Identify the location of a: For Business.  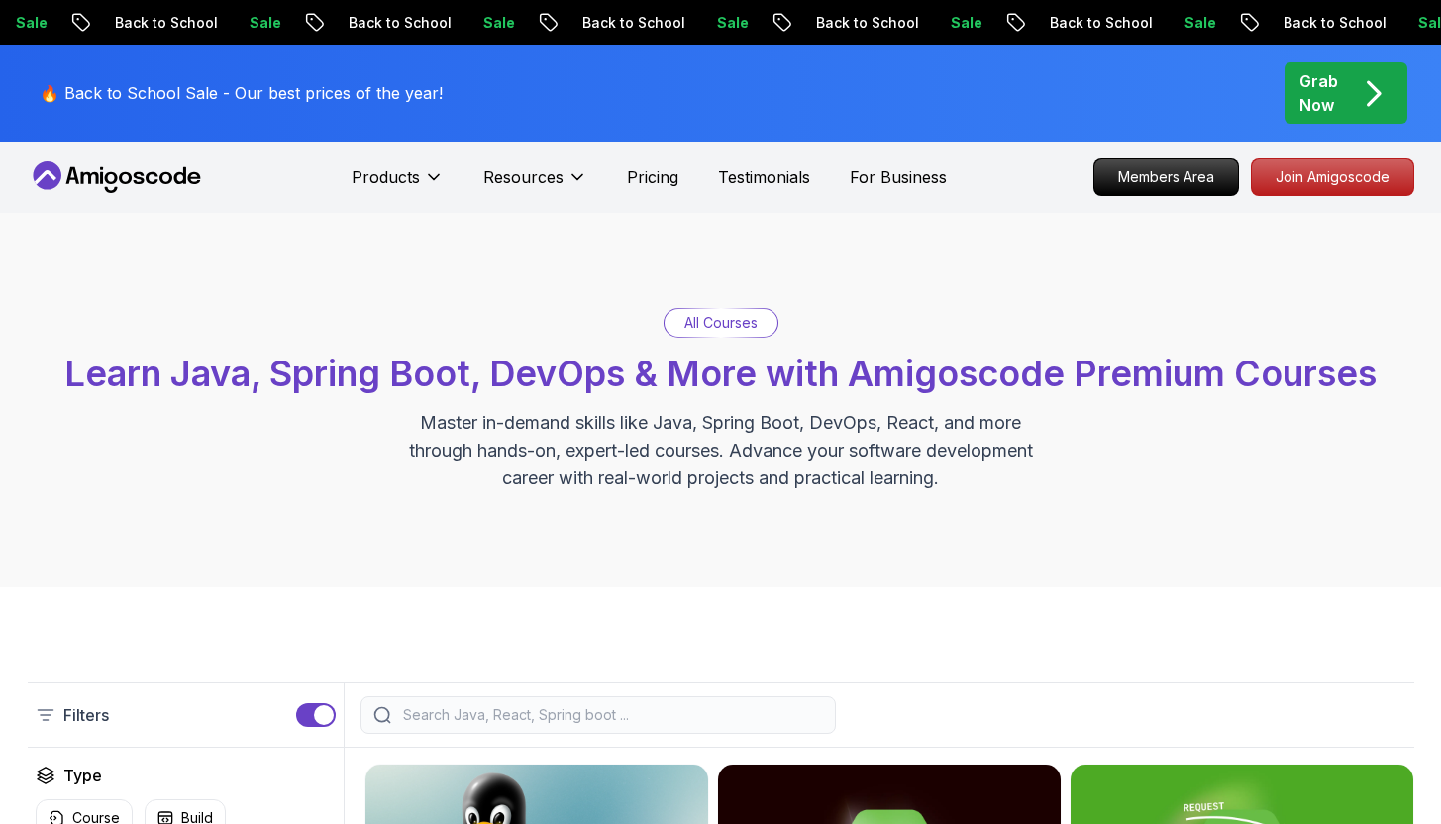
(898, 177).